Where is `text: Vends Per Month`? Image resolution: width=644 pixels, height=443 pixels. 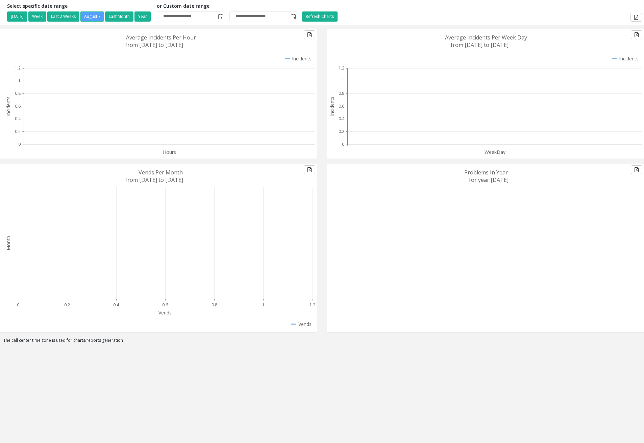
text: Vends Per Month is located at coordinates (160, 173).